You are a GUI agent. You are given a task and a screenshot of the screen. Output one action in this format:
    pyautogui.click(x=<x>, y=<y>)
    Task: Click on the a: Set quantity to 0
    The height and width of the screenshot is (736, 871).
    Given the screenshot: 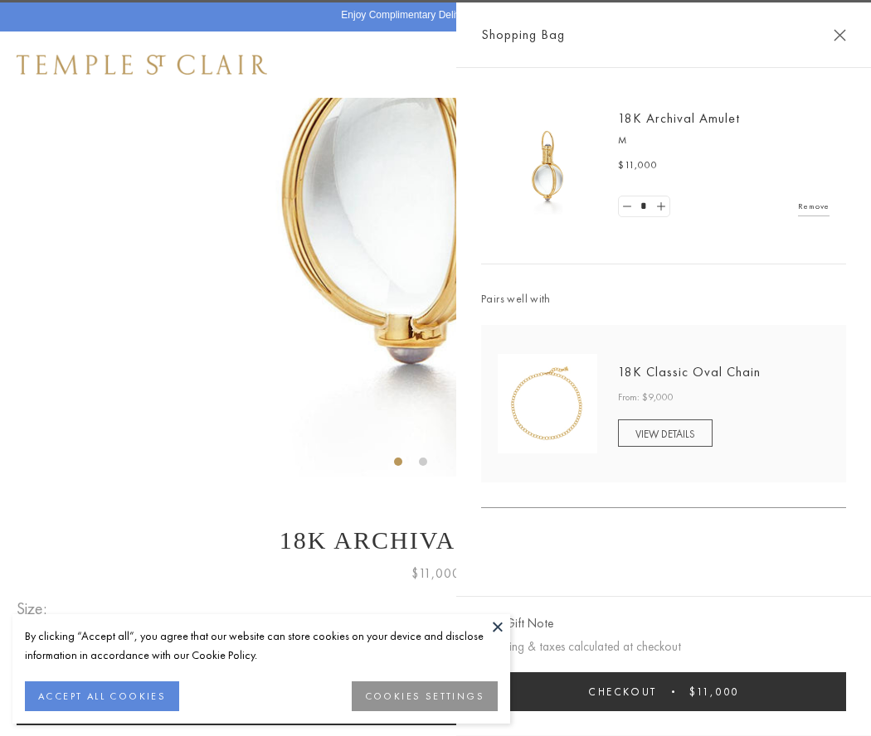 What is the action you would take?
    pyautogui.click(x=627, y=207)
    